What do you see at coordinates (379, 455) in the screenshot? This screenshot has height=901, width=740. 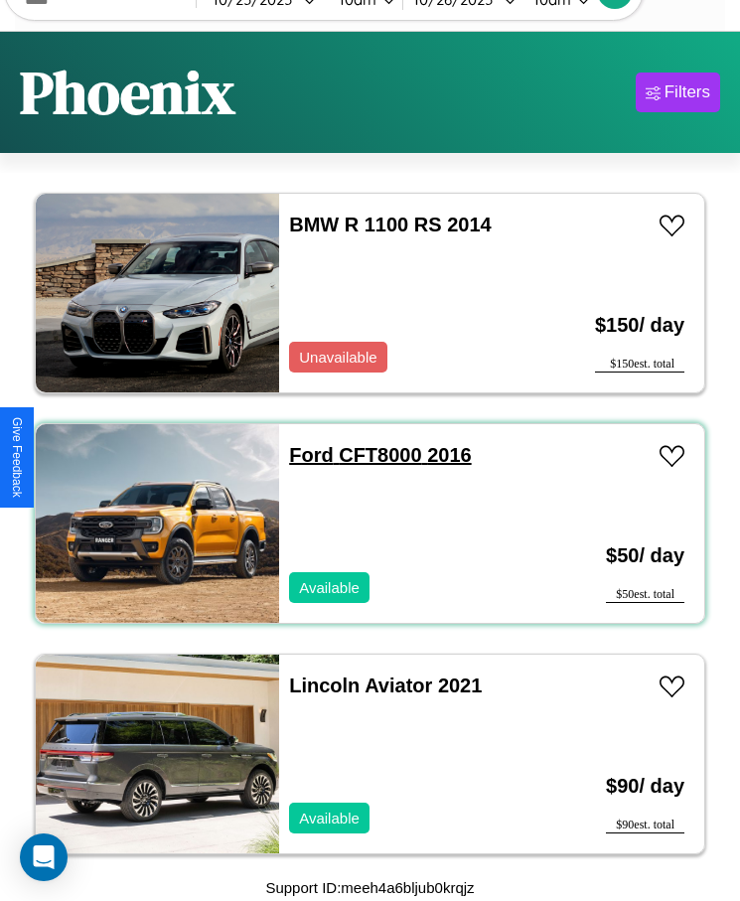 I see `a: Ford CFT8000 2016` at bounding box center [379, 455].